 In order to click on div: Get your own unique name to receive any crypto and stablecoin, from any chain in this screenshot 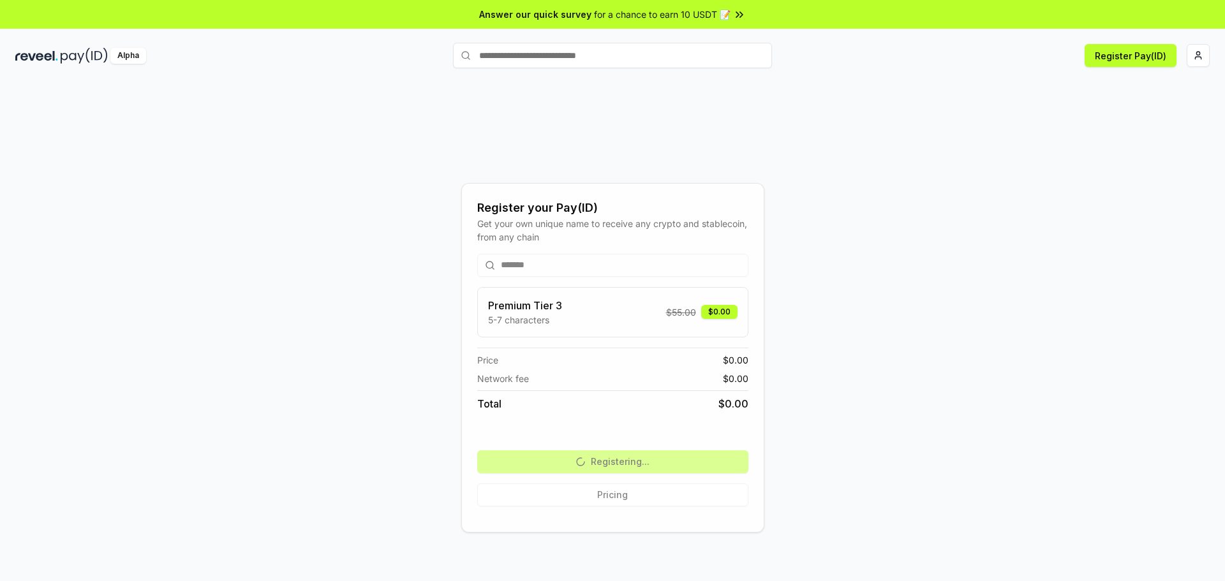, I will do `click(612, 230)`.